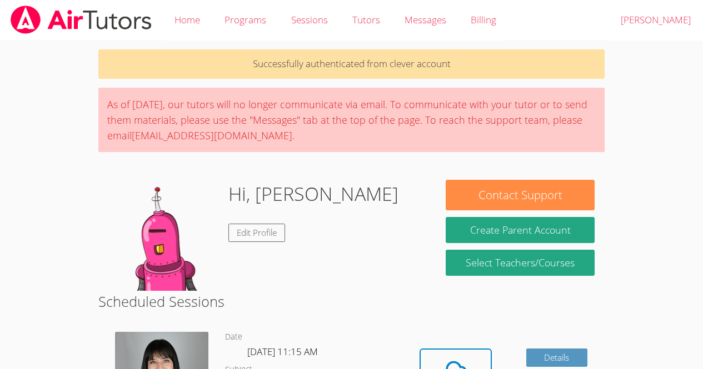 The width and height of the screenshot is (703, 369). Describe the element at coordinates (351, 302) in the screenshot. I see `h2: Scheduled Sessions` at that location.